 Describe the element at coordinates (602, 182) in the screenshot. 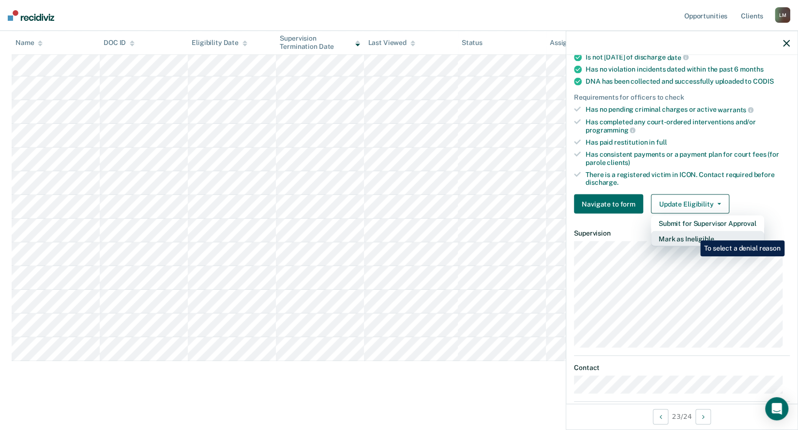

I see `span: discharge.` at that location.